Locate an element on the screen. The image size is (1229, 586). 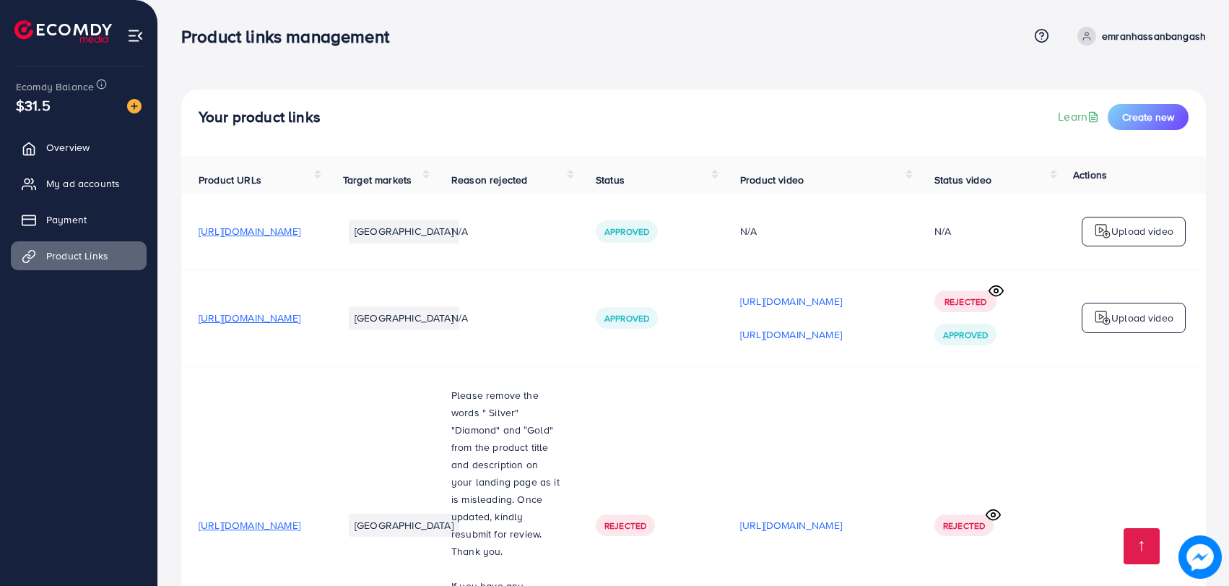
a: Learn is located at coordinates (1080, 116).